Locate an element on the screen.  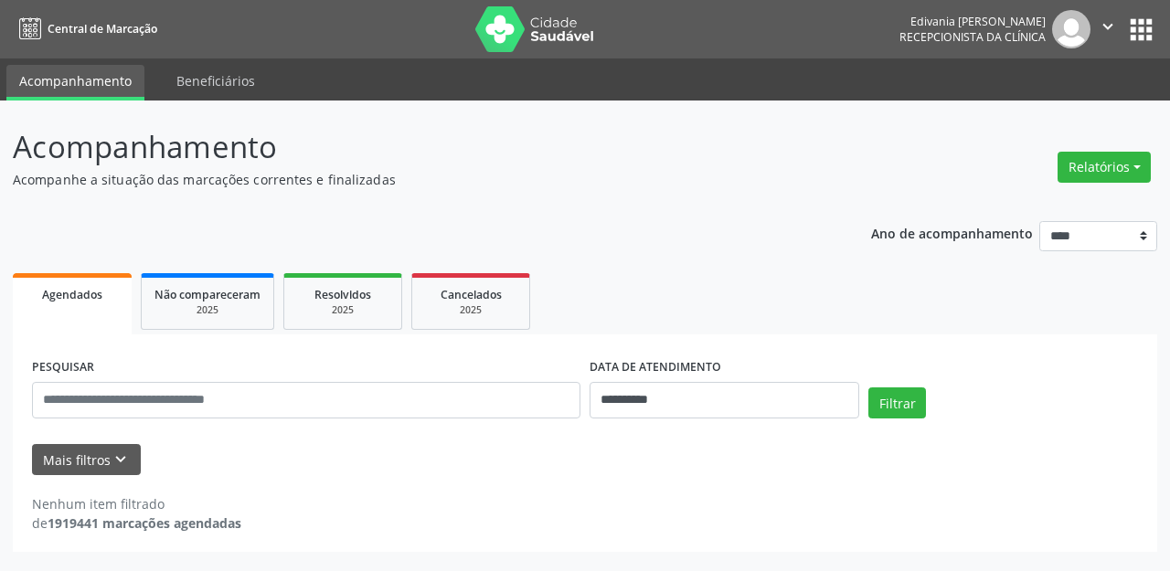
i: keyboard_arrow_down is located at coordinates (121, 460).